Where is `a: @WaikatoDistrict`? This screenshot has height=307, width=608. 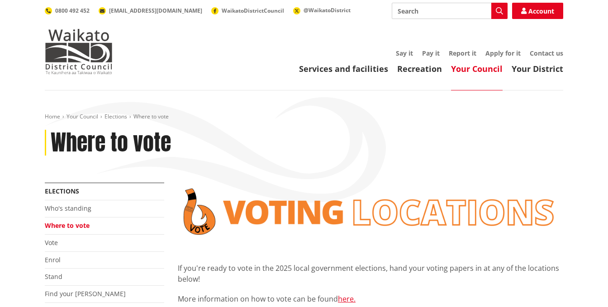
a: @WaikatoDistrict is located at coordinates (322, 10).